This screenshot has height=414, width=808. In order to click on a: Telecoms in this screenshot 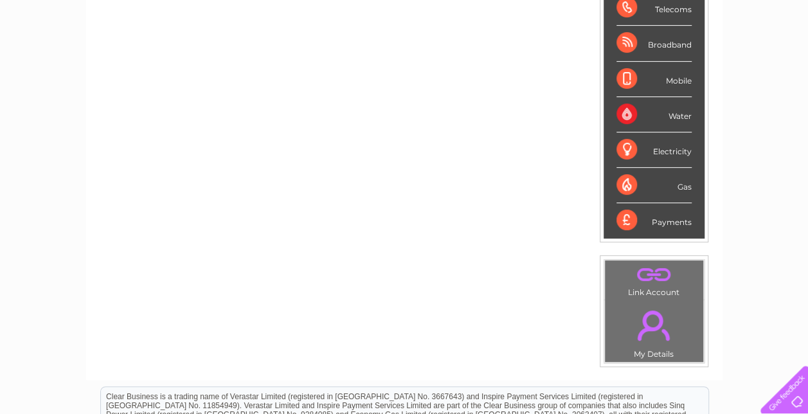, I will do `click(670, 59)`.